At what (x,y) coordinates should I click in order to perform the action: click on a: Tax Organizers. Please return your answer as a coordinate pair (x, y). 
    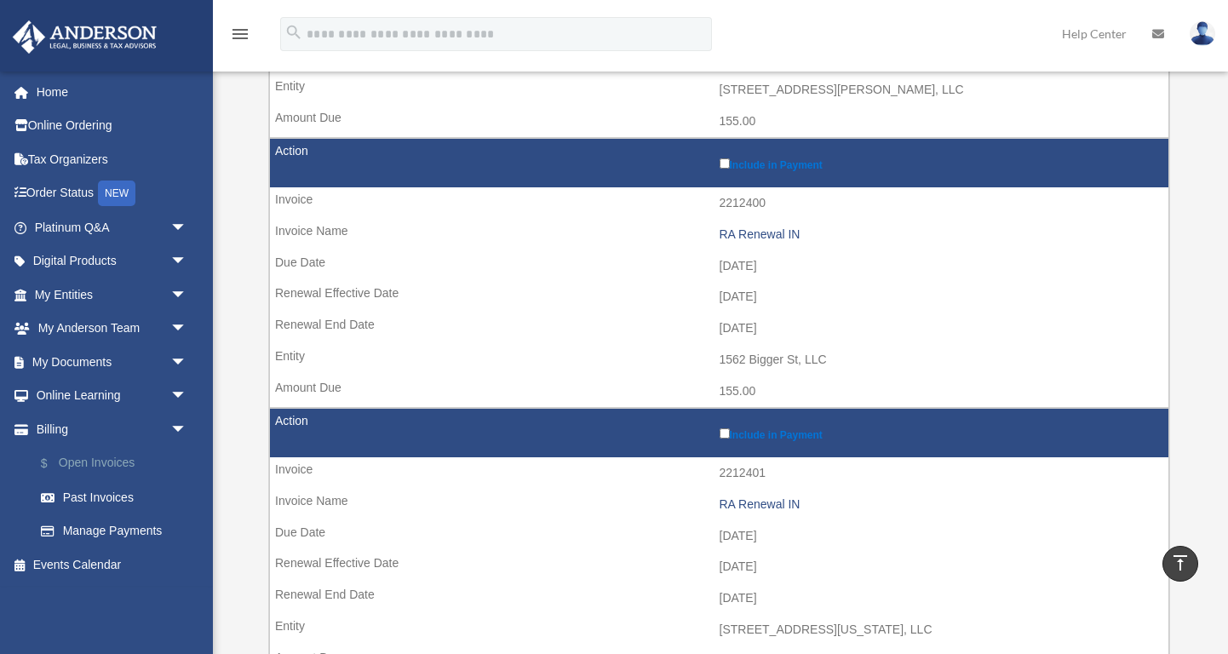
    Looking at the image, I should click on (112, 159).